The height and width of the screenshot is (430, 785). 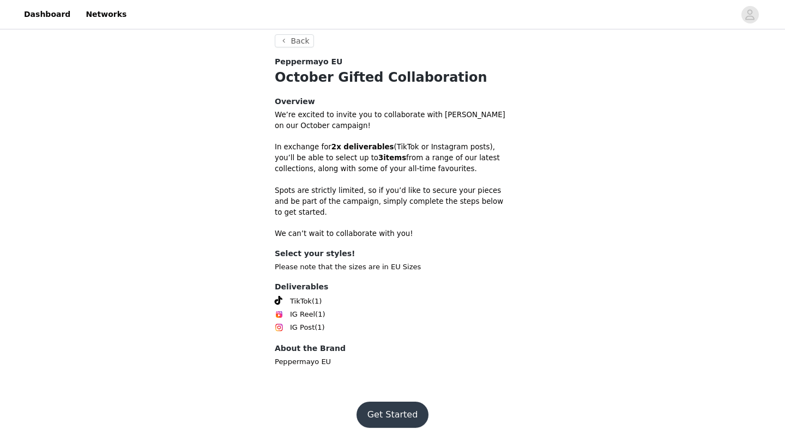 I want to click on h4: Deliverables, so click(x=393, y=287).